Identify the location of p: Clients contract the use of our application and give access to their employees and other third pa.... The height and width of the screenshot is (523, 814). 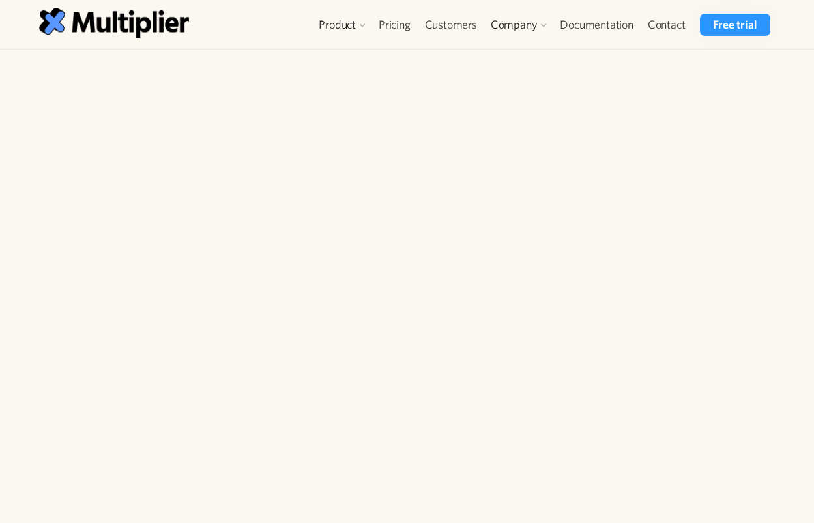
(402, 495).